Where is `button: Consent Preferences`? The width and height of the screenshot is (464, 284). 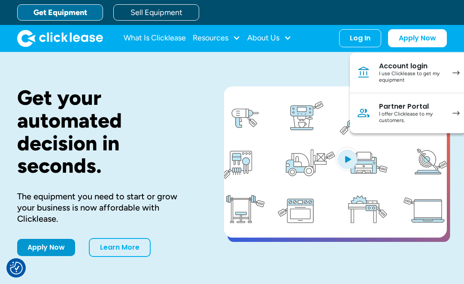 button: Consent Preferences is located at coordinates (16, 268).